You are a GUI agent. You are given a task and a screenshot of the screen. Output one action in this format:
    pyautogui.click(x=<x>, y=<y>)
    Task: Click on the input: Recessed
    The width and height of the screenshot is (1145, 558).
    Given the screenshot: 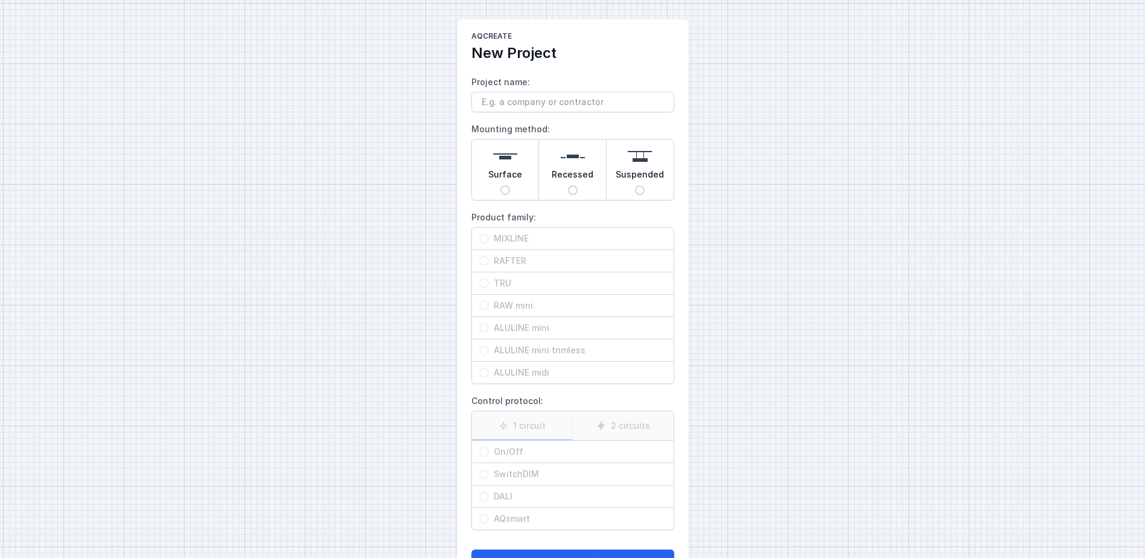 What is the action you would take?
    pyautogui.click(x=573, y=190)
    